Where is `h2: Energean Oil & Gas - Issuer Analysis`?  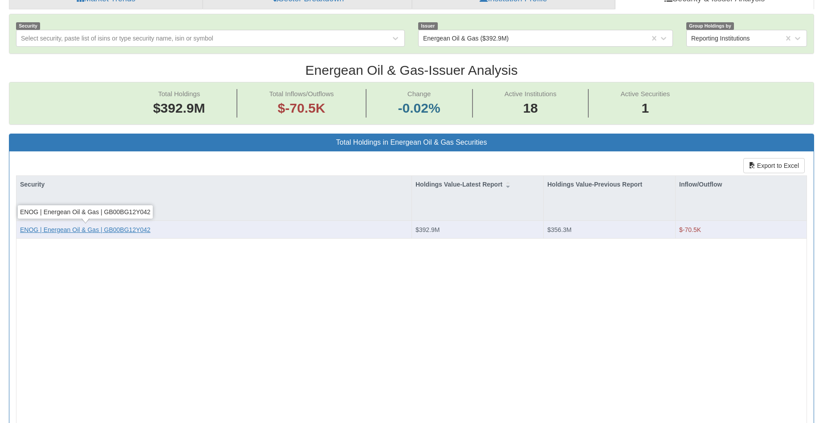 h2: Energean Oil & Gas - Issuer Analysis is located at coordinates (412, 70).